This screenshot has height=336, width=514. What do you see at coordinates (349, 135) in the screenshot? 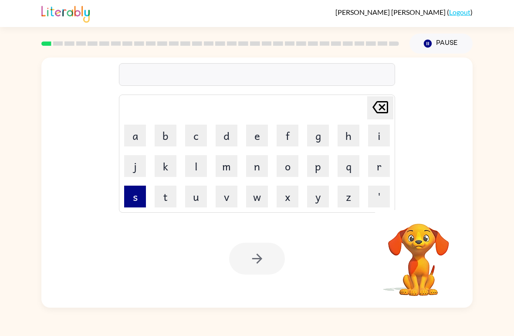
I see `button: h` at bounding box center [349, 135].